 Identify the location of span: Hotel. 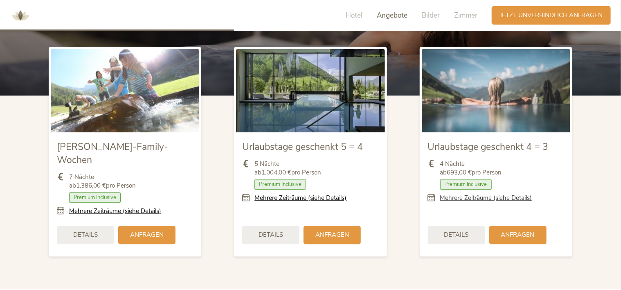
(354, 15).